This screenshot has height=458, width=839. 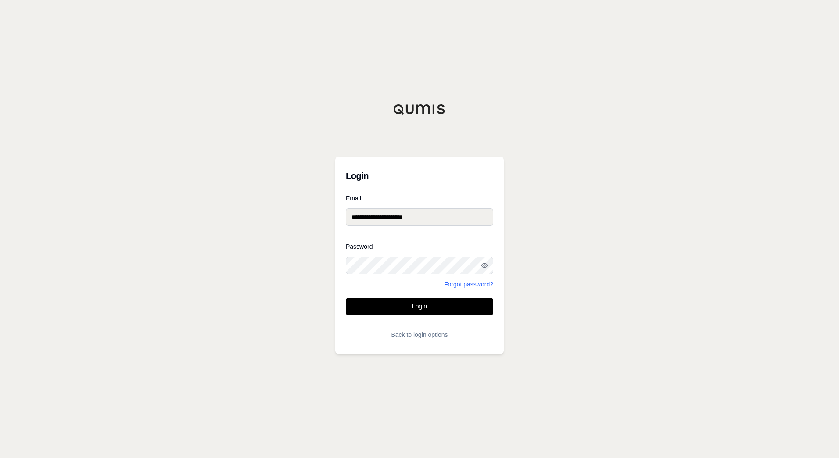 What do you see at coordinates (419, 176) in the screenshot?
I see `h3: Login` at bounding box center [419, 176].